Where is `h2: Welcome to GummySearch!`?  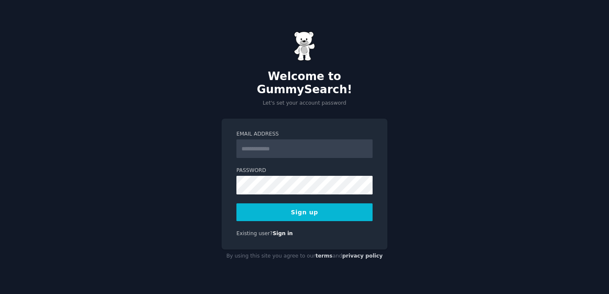 h2: Welcome to GummySearch! is located at coordinates (305, 83).